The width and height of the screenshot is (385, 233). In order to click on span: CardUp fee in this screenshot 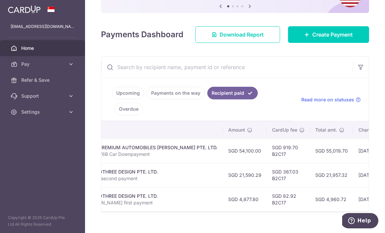, I will do `click(285, 130)`.